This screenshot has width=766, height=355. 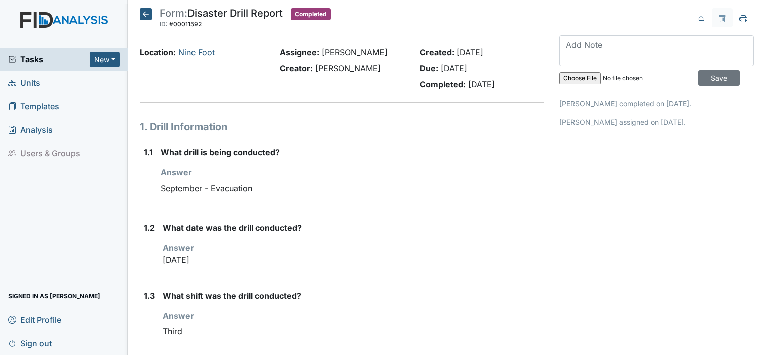 What do you see at coordinates (342, 127) in the screenshot?
I see `h1: 1. Drill Information` at bounding box center [342, 127].